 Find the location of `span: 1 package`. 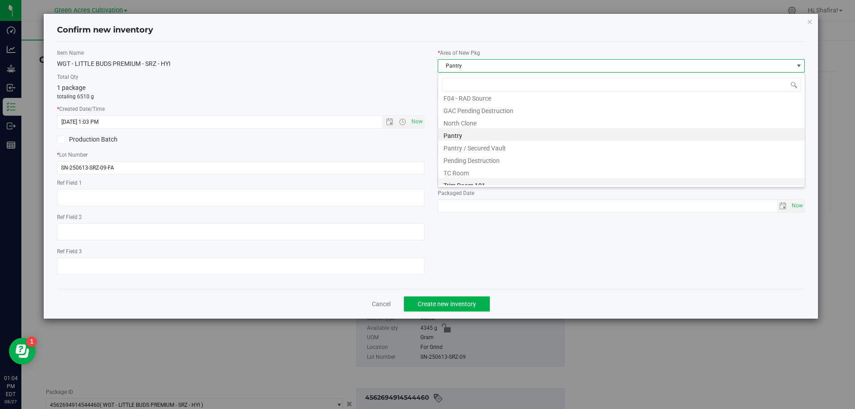

span: 1 package is located at coordinates (71, 88).